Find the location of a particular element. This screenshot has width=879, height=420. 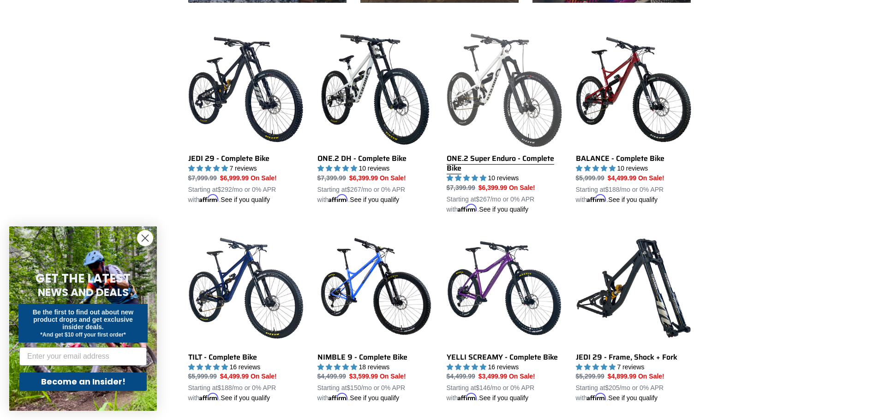

button: Close dialog is located at coordinates (145, 238).